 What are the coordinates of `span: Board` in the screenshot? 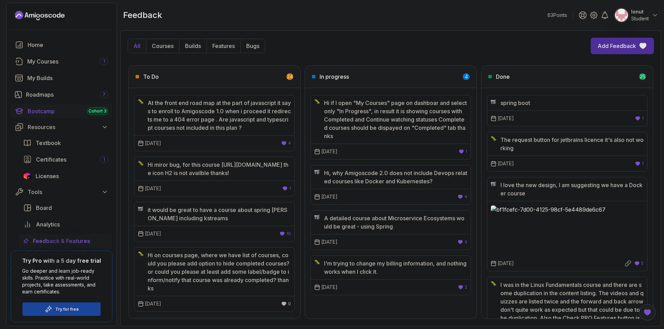 It's located at (44, 208).